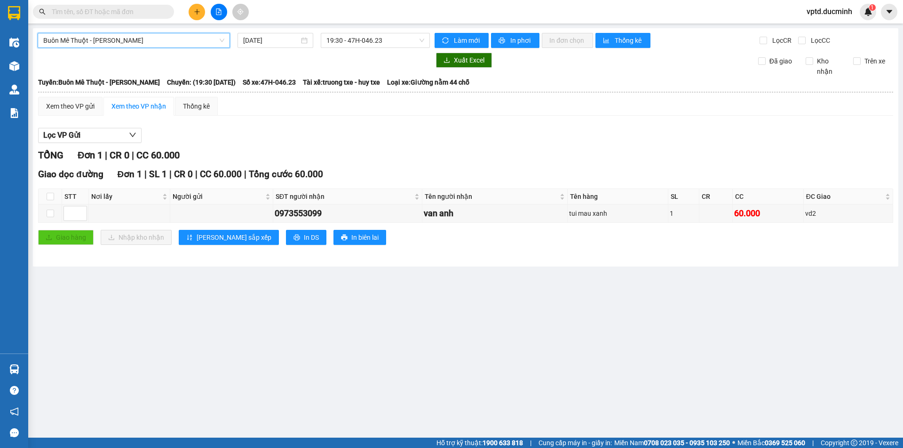 The image size is (903, 448). What do you see at coordinates (139, 106) in the screenshot?
I see `div: Xem theo VP nhận` at bounding box center [139, 106].